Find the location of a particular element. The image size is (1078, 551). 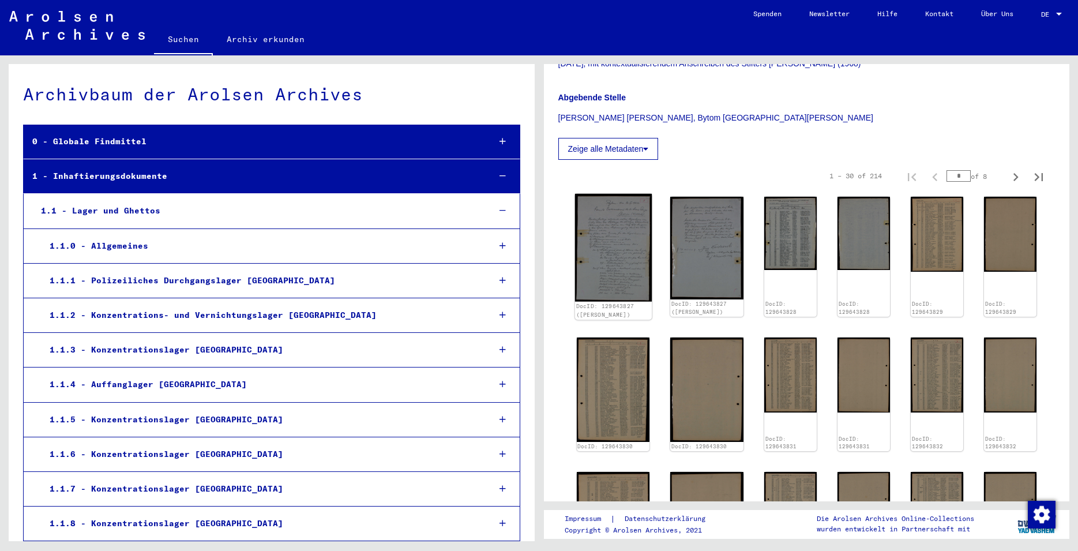

div: 0 - Globale Findmittel is located at coordinates (252, 141).